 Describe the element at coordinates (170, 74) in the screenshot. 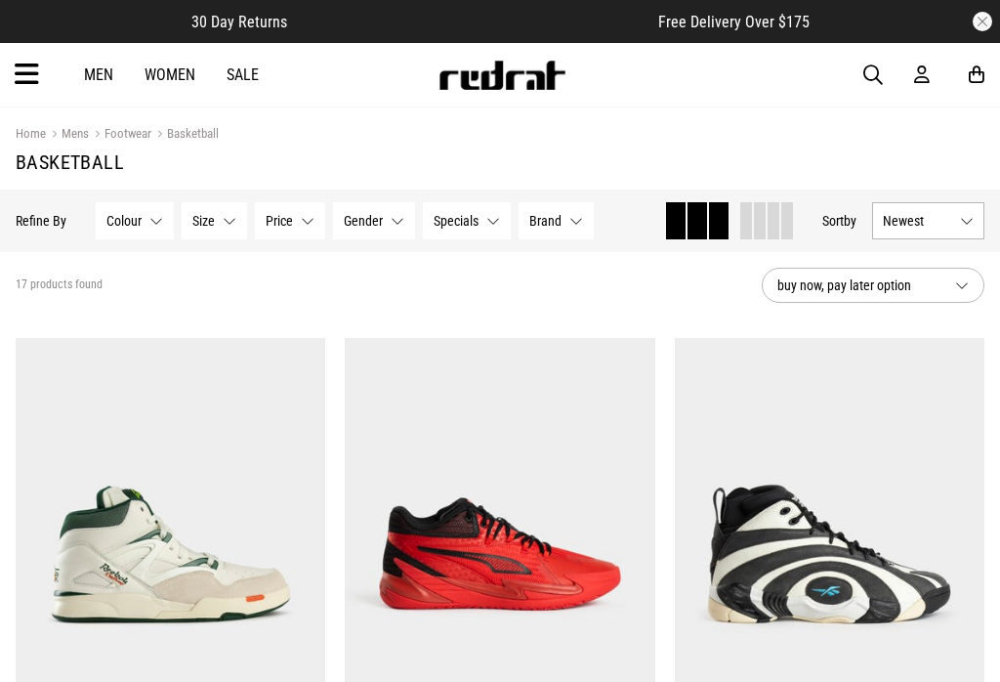

I see `a: Women` at that location.